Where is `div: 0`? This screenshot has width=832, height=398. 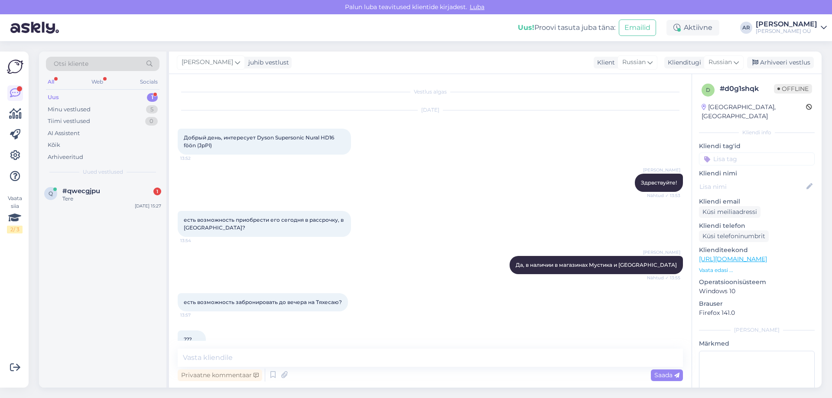 div: 0 is located at coordinates (151, 121).